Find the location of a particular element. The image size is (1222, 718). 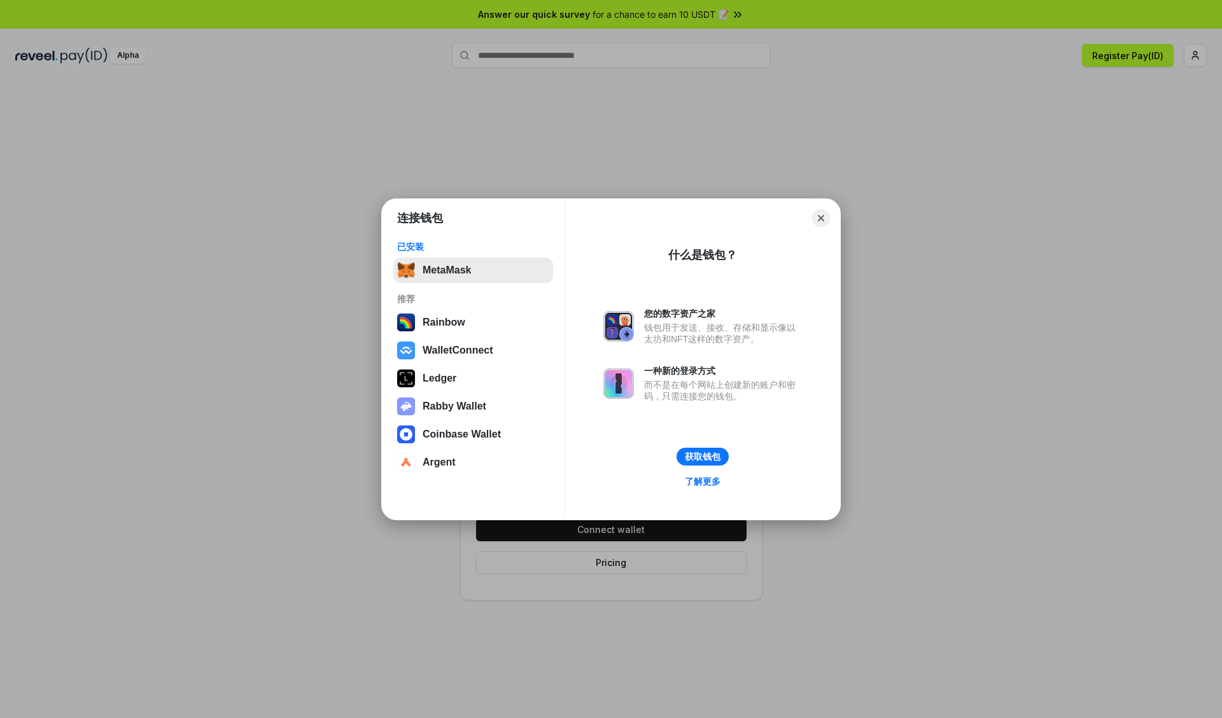

h1: 连接钱包 is located at coordinates (420, 218).